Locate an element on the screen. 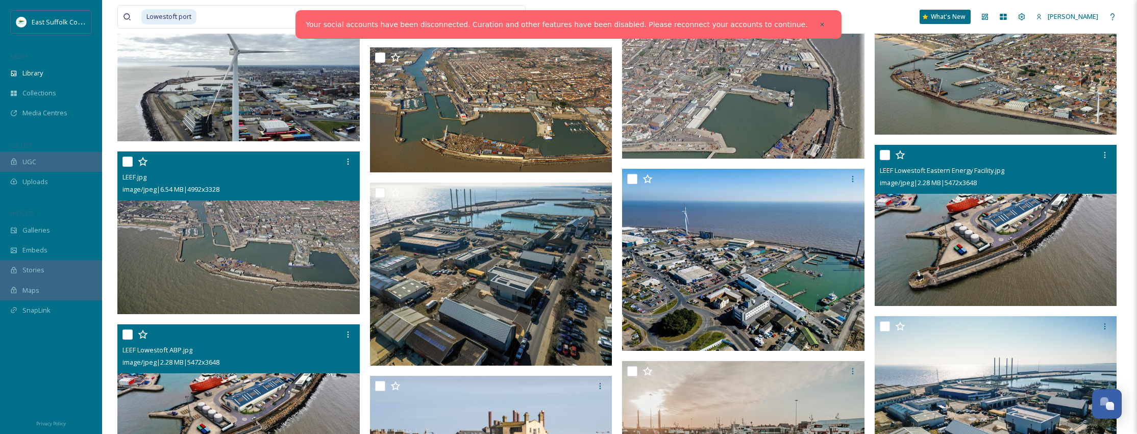 This screenshot has height=434, width=1137. a: Privacy Policy is located at coordinates (51, 423).